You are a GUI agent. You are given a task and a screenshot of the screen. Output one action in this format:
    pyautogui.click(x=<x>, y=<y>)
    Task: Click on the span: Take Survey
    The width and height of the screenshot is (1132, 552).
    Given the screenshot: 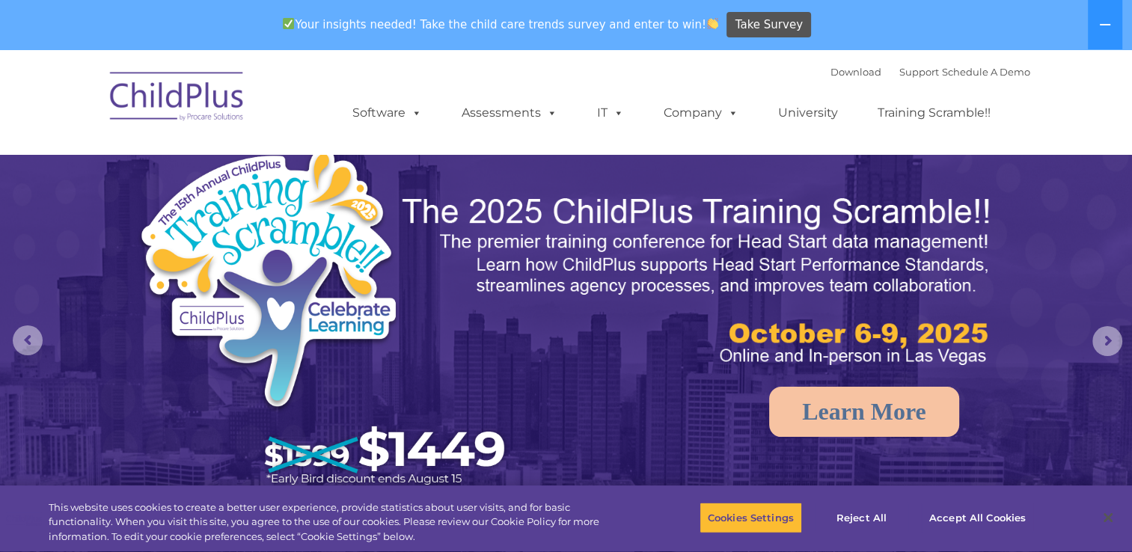 What is the action you would take?
    pyautogui.click(x=769, y=25)
    